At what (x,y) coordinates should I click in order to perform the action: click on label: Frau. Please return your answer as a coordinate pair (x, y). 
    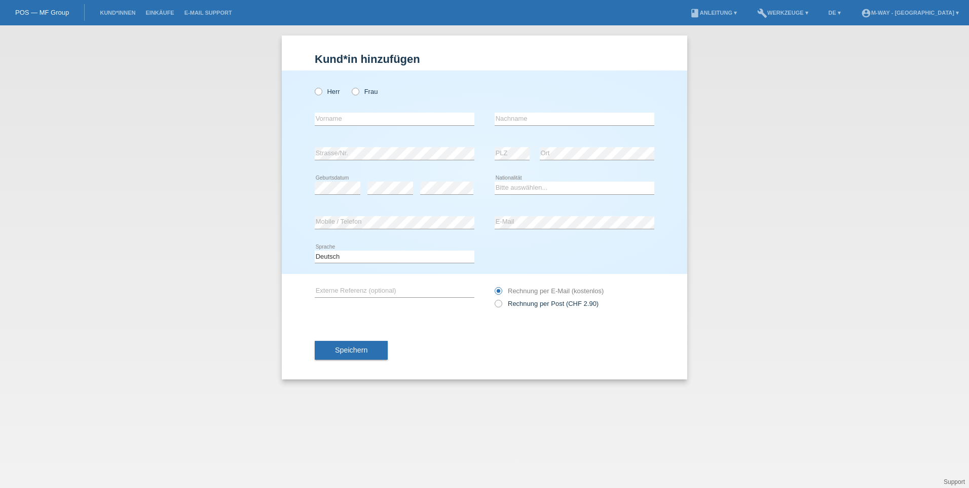
    Looking at the image, I should click on (365, 91).